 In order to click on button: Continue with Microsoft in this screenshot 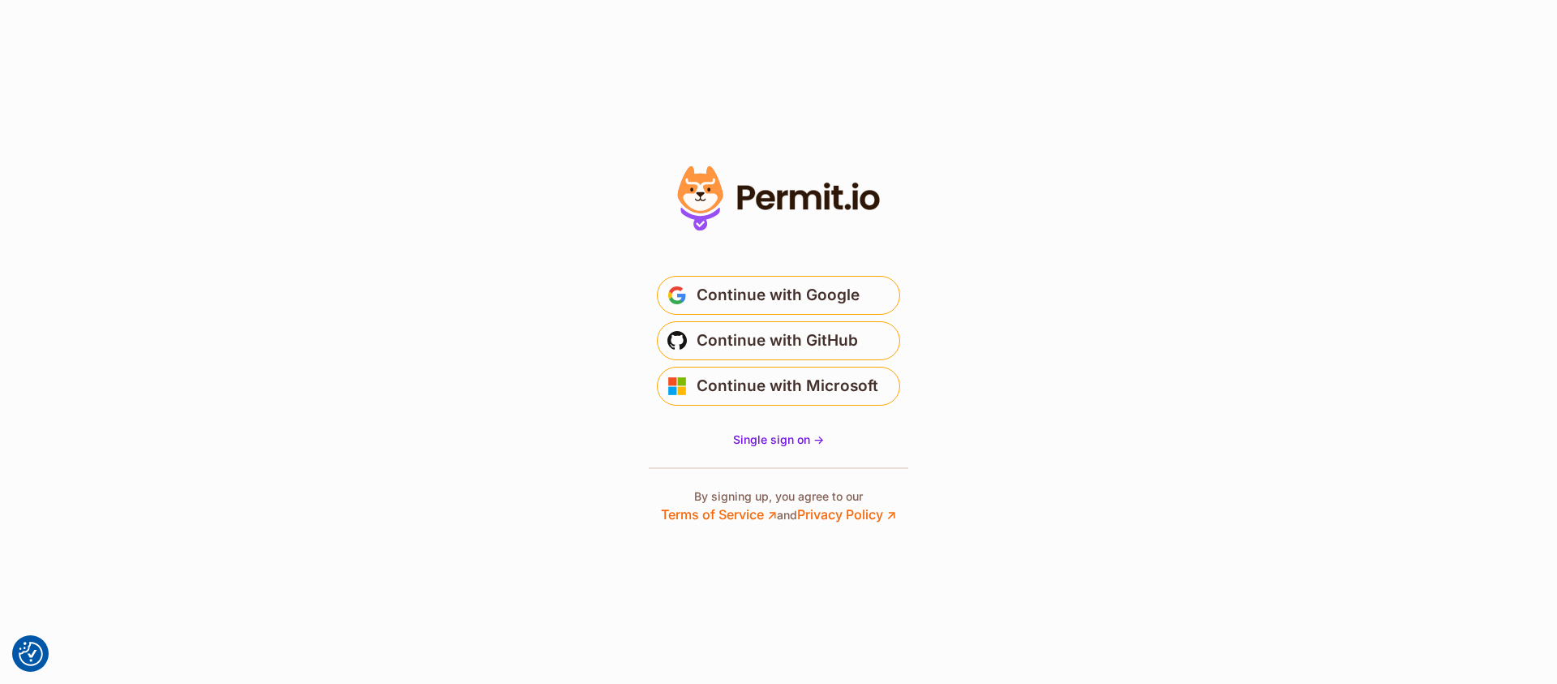, I will do `click(779, 386)`.